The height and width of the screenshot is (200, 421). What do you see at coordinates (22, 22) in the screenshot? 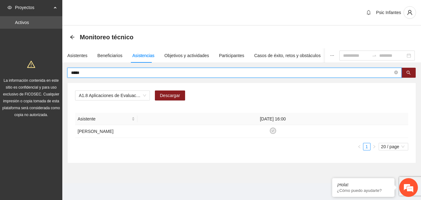
I see `a: Activos` at bounding box center [22, 22].